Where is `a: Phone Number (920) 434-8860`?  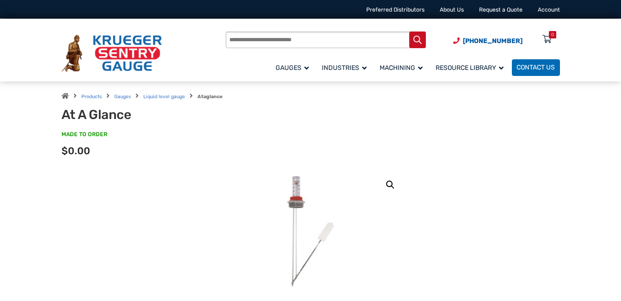 a: Phone Number (920) 434-8860 is located at coordinates (488, 41).